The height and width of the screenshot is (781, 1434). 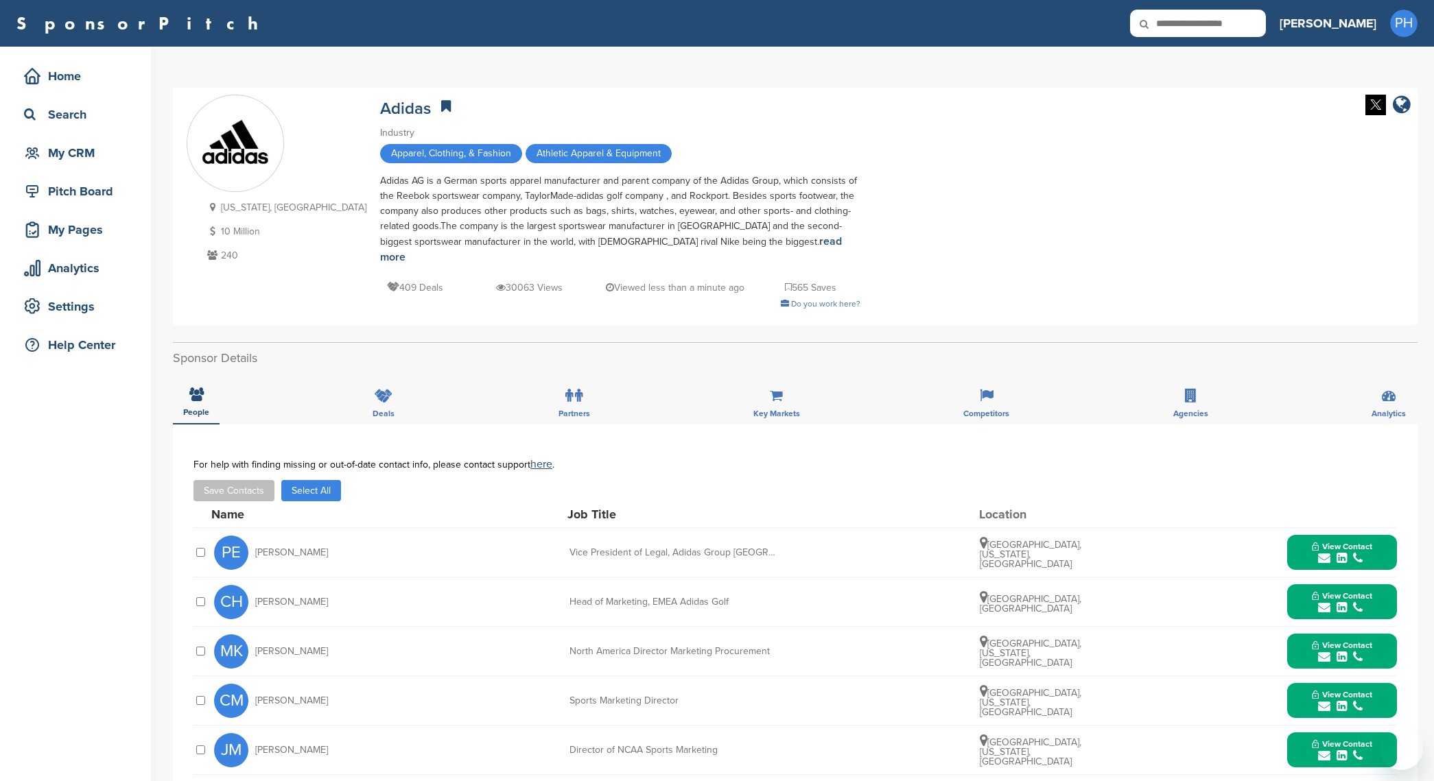 What do you see at coordinates (451, 154) in the screenshot?
I see `span: Apparel, Clothing, & Fashion` at bounding box center [451, 154].